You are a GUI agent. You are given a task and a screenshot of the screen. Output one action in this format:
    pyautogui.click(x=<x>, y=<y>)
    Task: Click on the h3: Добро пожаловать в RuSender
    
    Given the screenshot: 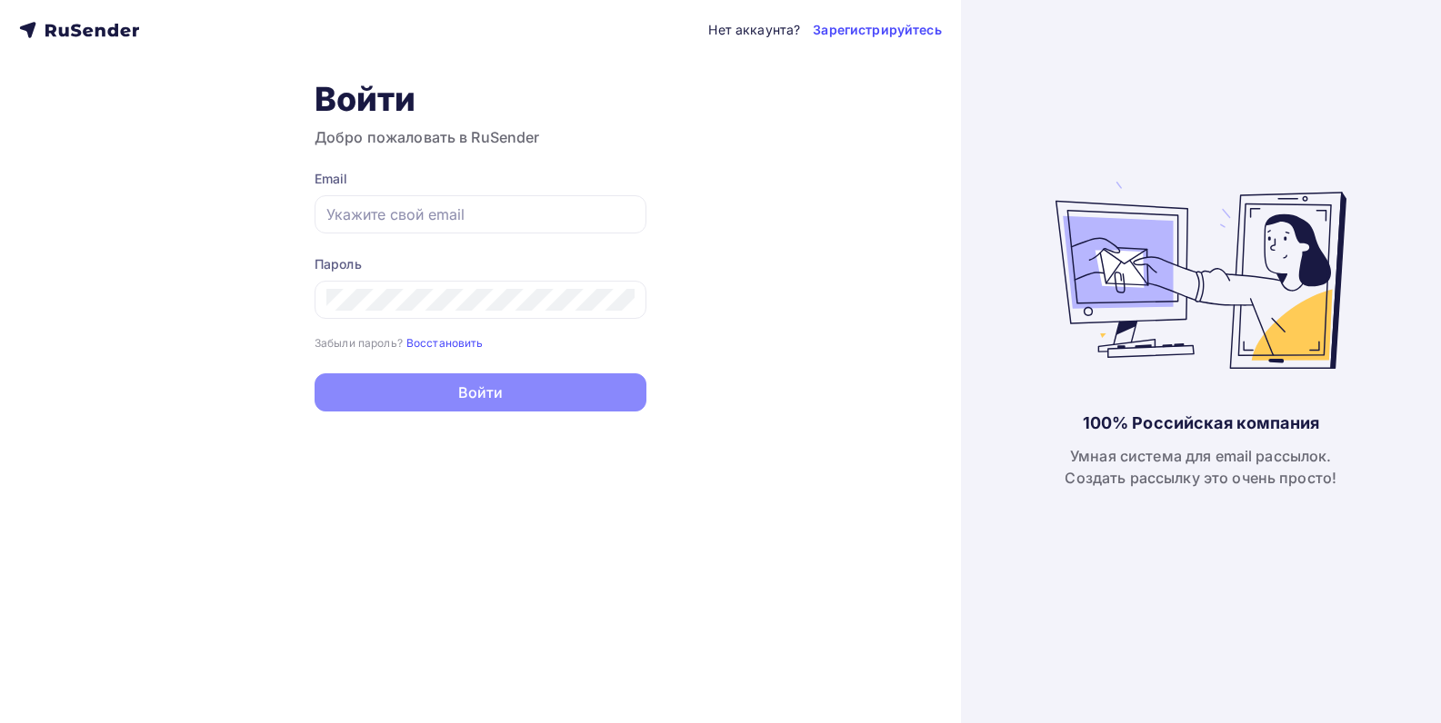 What is the action you would take?
    pyautogui.click(x=480, y=137)
    